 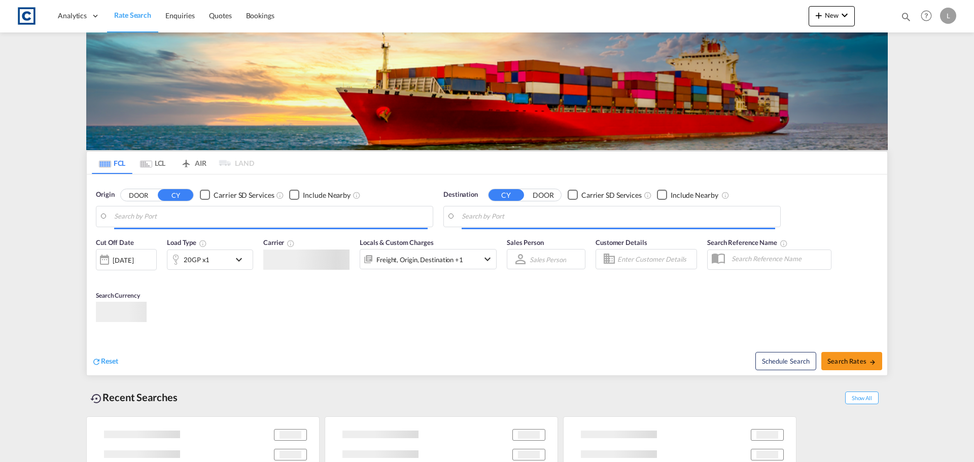 I want to click on div: Help, so click(x=929, y=16).